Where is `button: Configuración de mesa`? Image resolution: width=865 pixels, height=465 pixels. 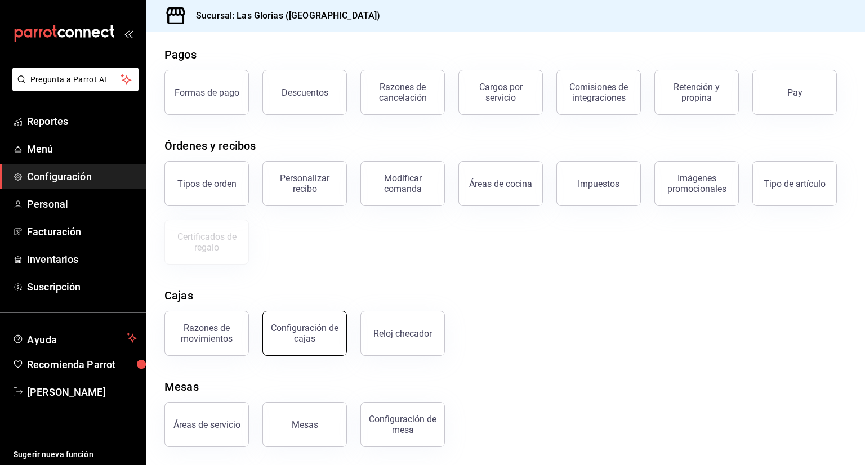
button: Configuración de mesa is located at coordinates (403, 425).